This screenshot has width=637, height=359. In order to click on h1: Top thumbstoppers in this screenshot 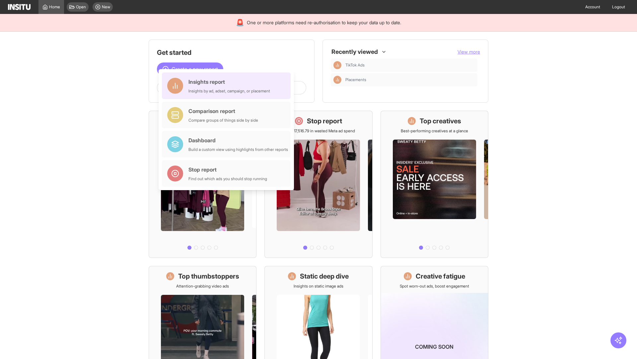, I will do `click(209, 276)`.